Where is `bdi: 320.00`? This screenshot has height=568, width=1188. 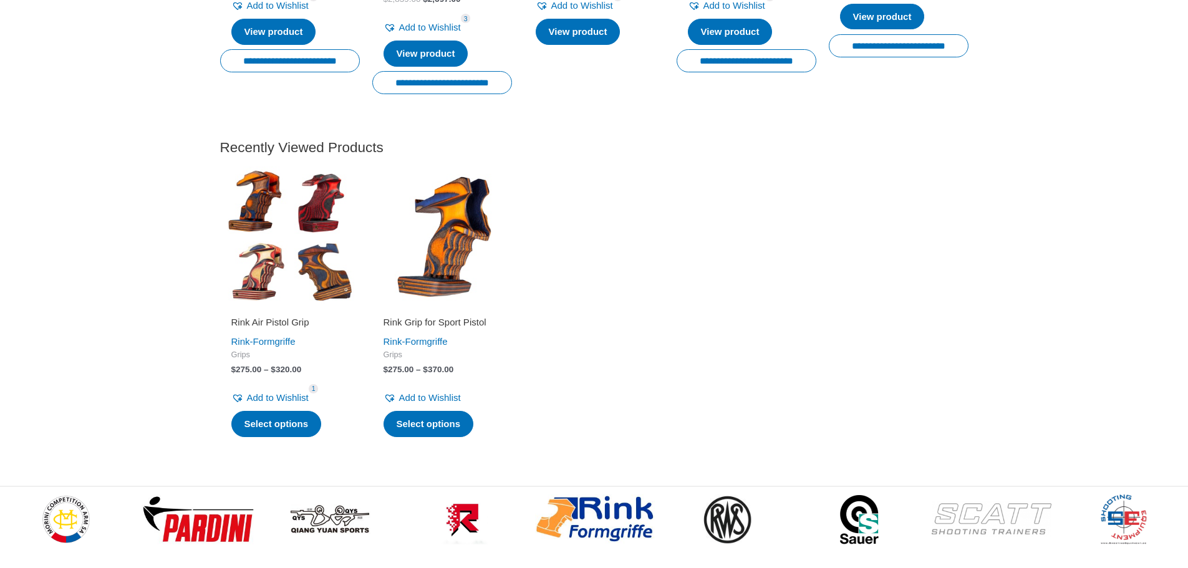
bdi: 320.00 is located at coordinates (286, 369).